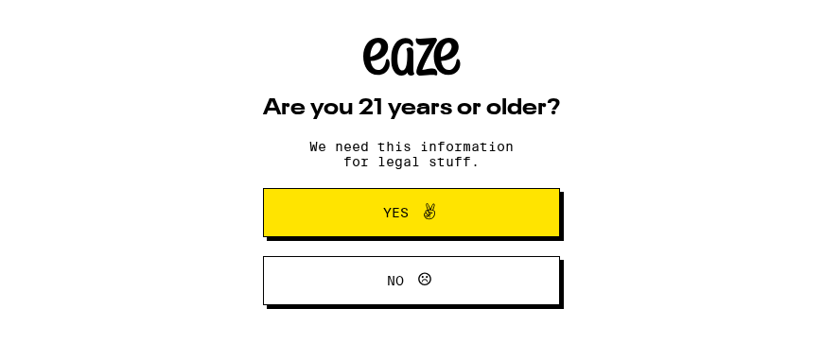 This screenshot has width=823, height=343. Describe the element at coordinates (412, 109) in the screenshot. I see `h2: Are you 21 years or older?` at that location.